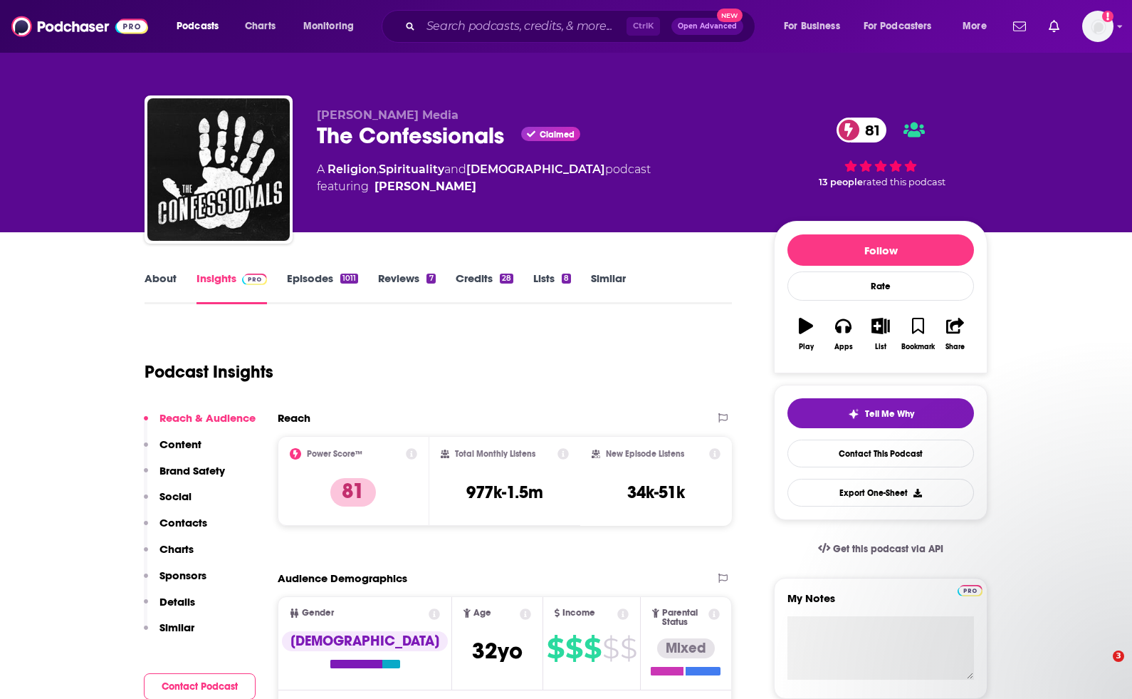 This screenshot has width=1132, height=699. I want to click on p: 81, so click(353, 492).